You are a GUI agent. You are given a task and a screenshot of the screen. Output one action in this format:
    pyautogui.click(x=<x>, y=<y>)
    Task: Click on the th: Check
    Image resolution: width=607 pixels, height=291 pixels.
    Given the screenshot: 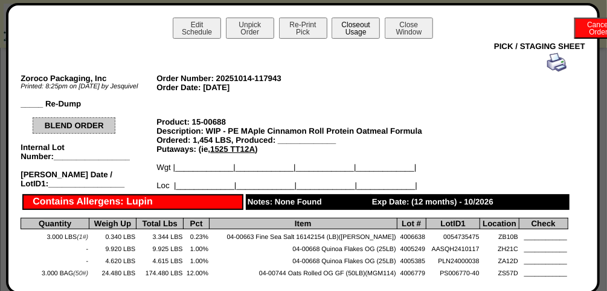 What is the action you would take?
    pyautogui.click(x=543, y=223)
    